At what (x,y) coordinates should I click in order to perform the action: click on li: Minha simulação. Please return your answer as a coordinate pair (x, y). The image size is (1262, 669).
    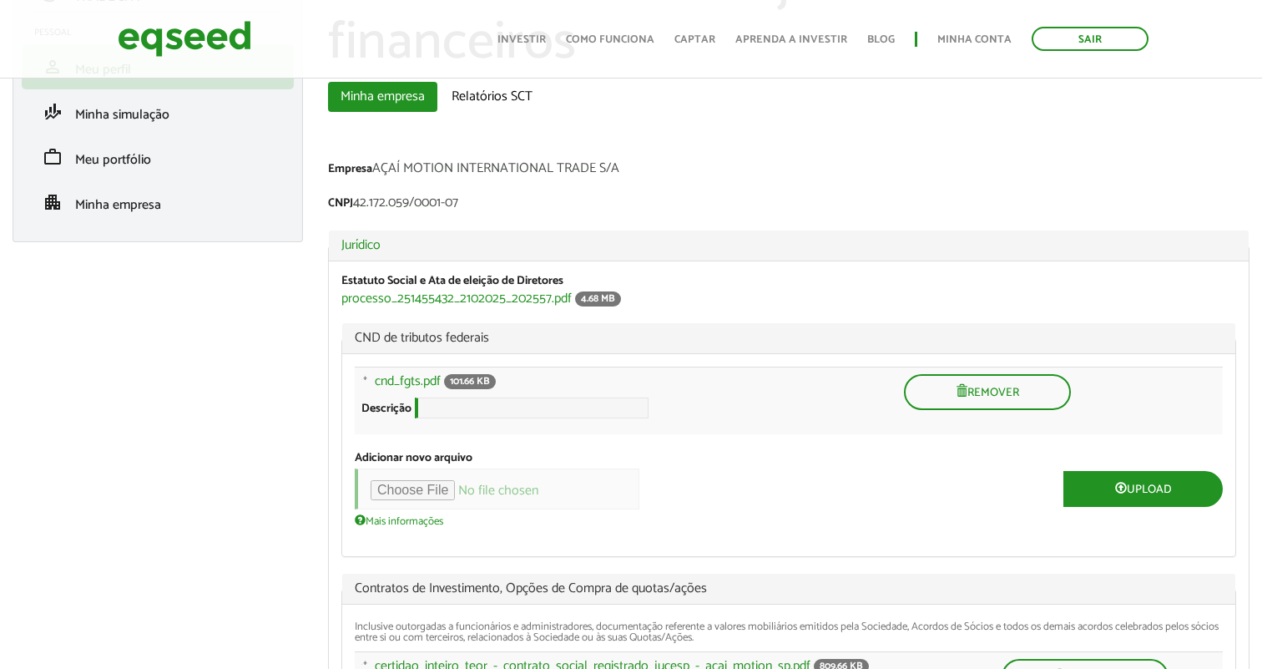
    Looking at the image, I should click on (158, 112).